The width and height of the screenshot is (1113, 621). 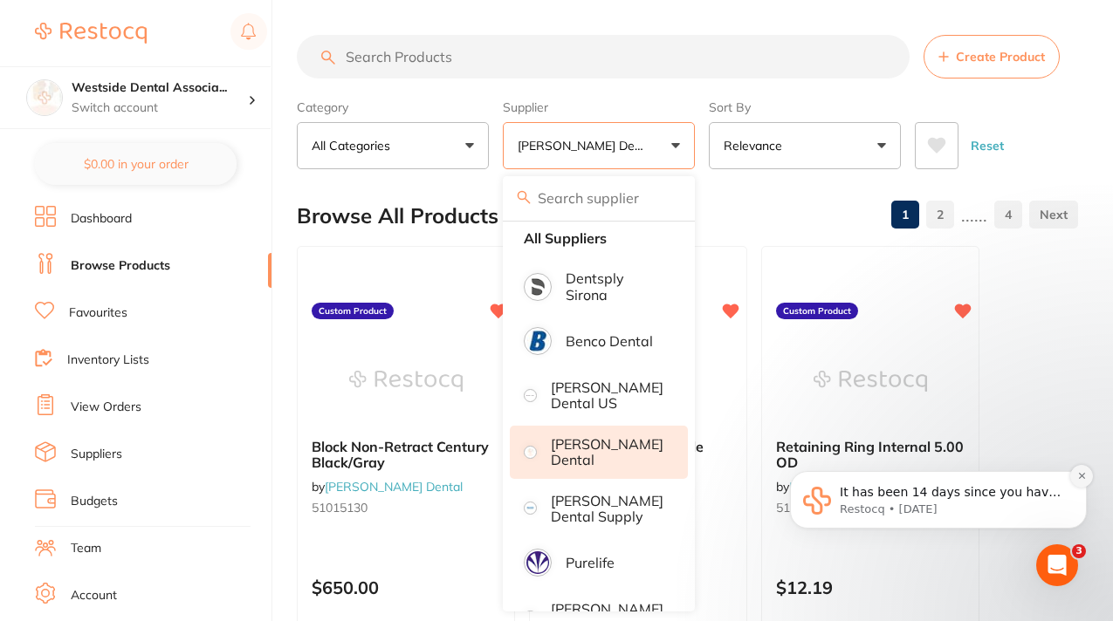 What do you see at coordinates (1000, 57) in the screenshot?
I see `span: Create Product` at bounding box center [1000, 57].